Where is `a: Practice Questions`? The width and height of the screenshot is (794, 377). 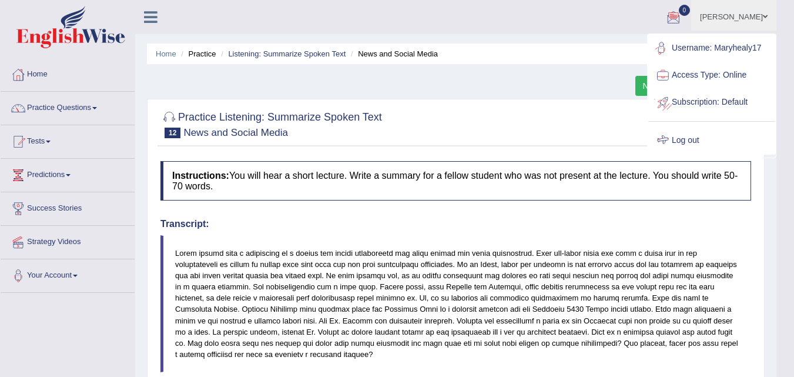
a: Practice Questions is located at coordinates (68, 106).